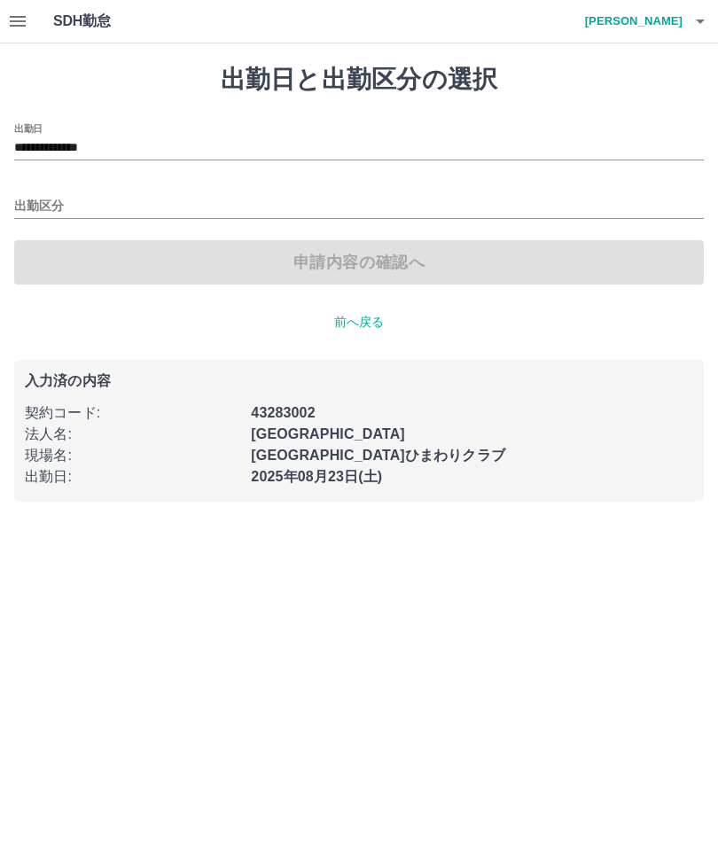 This screenshot has width=718, height=866. What do you see at coordinates (359, 322) in the screenshot?
I see `p: 前へ戻る` at bounding box center [359, 322].